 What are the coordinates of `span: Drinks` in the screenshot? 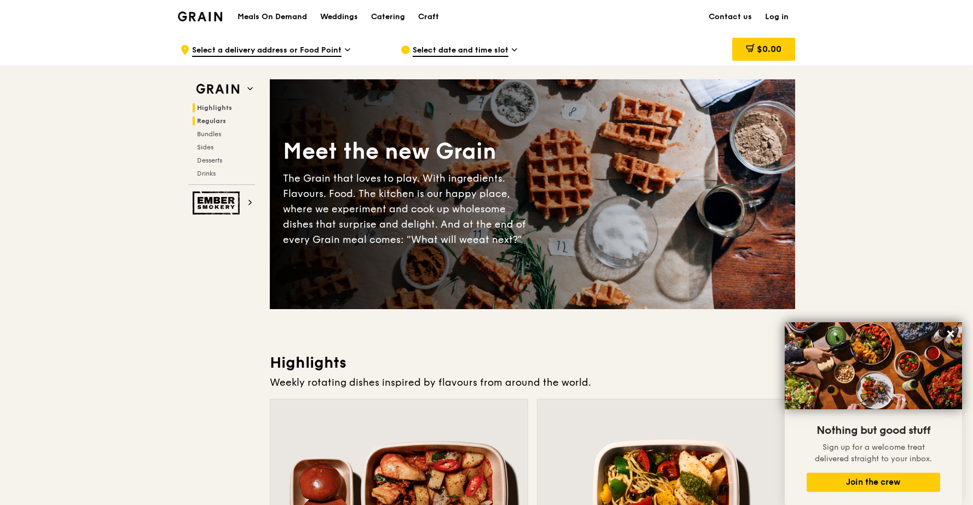 It's located at (206, 174).